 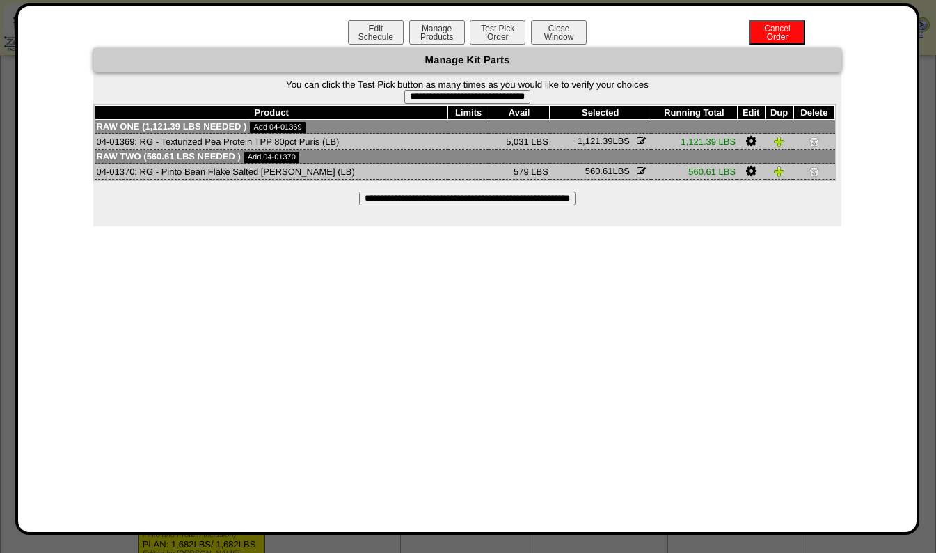 What do you see at coordinates (518, 113) in the screenshot?
I see `th: Avail` at bounding box center [518, 113].